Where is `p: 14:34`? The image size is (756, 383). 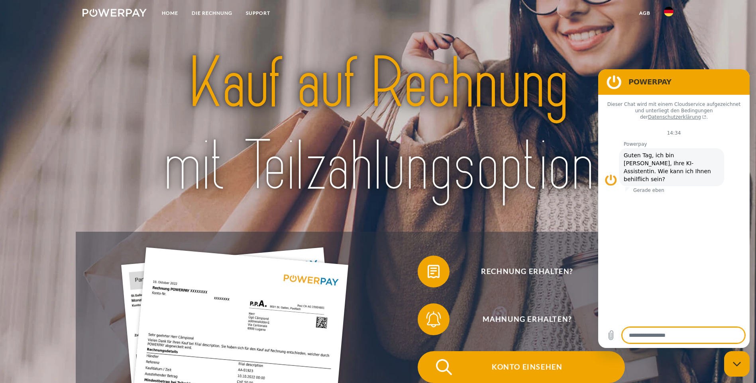 p: 14:34 is located at coordinates (76, 64).